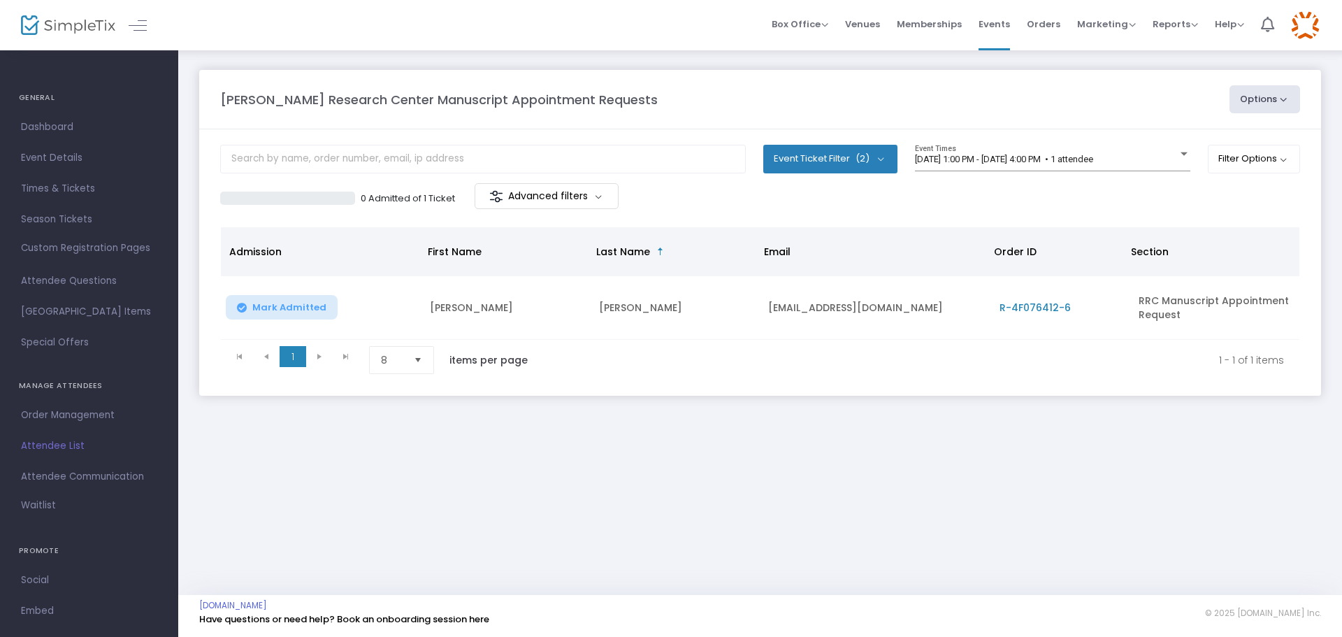  I want to click on button: Select, so click(418, 360).